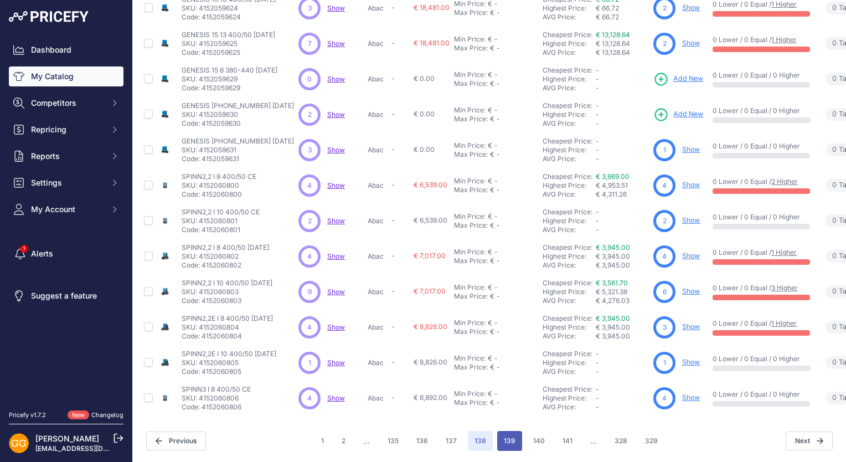  Describe the element at coordinates (809, 440) in the screenshot. I see `button: Next` at that location.